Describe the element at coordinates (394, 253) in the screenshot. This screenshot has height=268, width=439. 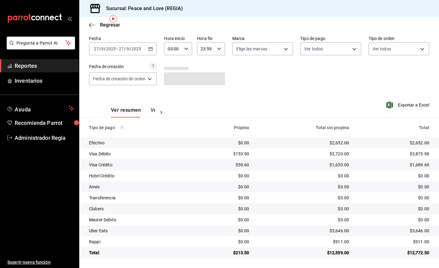
I see `div: $12,772.50` at that location.